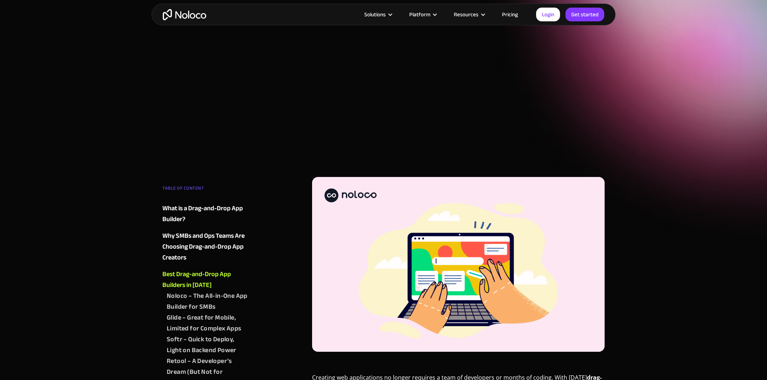 The image size is (767, 380). I want to click on div: Why SMBs and Ops Teams Are Choosing Drag-and-Drop App Creators, so click(206, 247).